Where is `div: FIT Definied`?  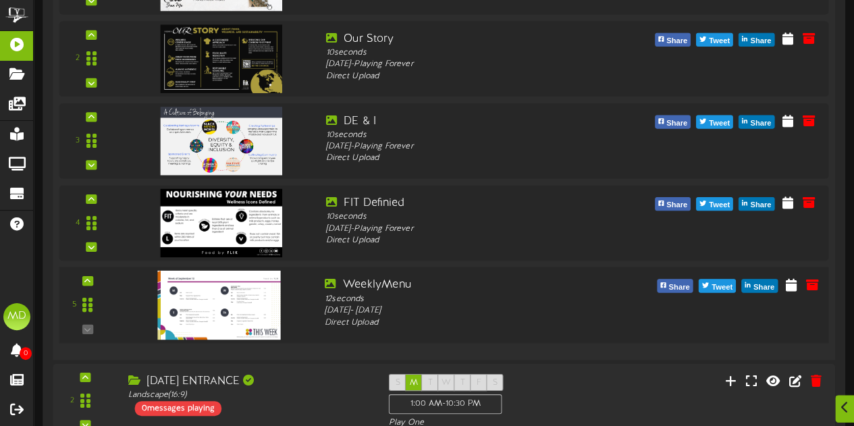
div: FIT Definied is located at coordinates (476, 203).